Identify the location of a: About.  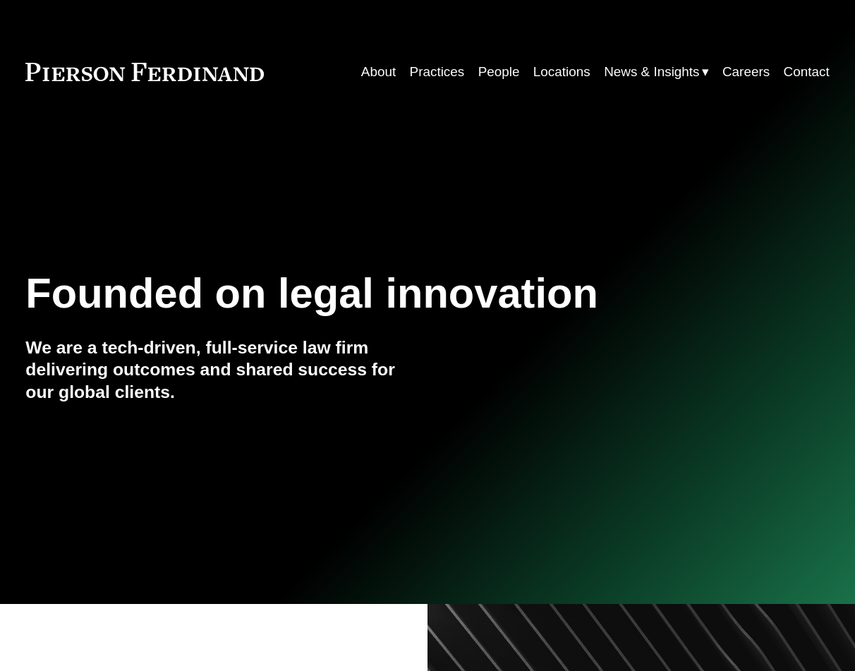
(378, 72).